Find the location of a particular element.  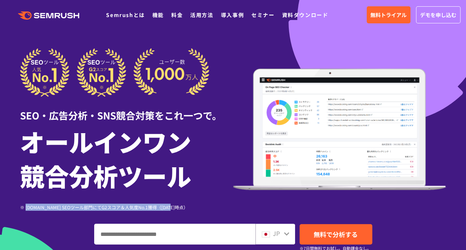

span: デモを申し込む is located at coordinates (438, 15).